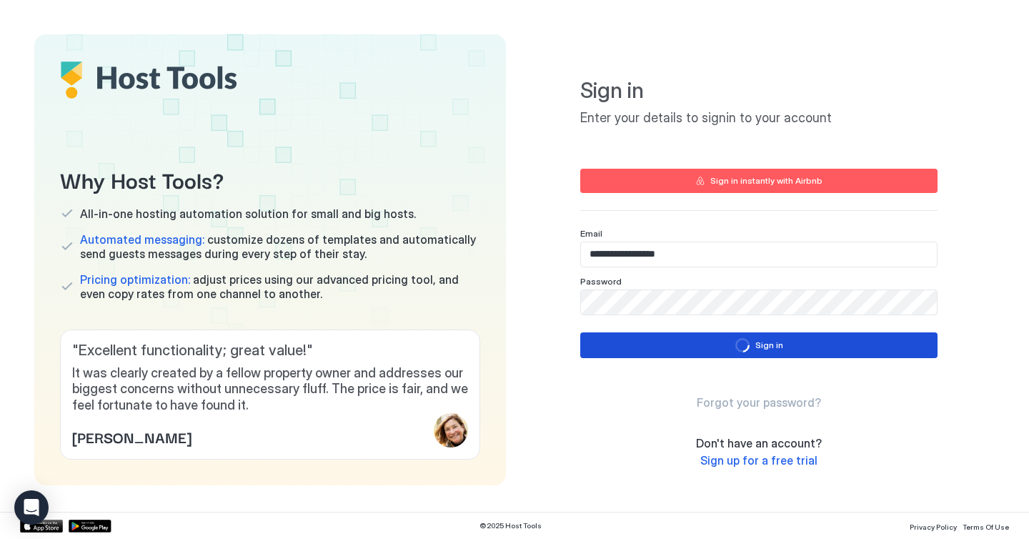 The height and width of the screenshot is (539, 1029). I want to click on span: Password, so click(601, 281).